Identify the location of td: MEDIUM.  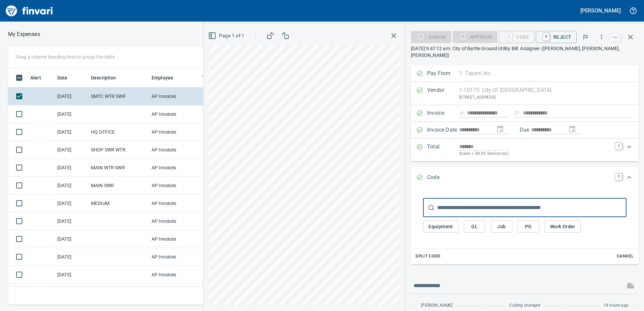
(119, 203).